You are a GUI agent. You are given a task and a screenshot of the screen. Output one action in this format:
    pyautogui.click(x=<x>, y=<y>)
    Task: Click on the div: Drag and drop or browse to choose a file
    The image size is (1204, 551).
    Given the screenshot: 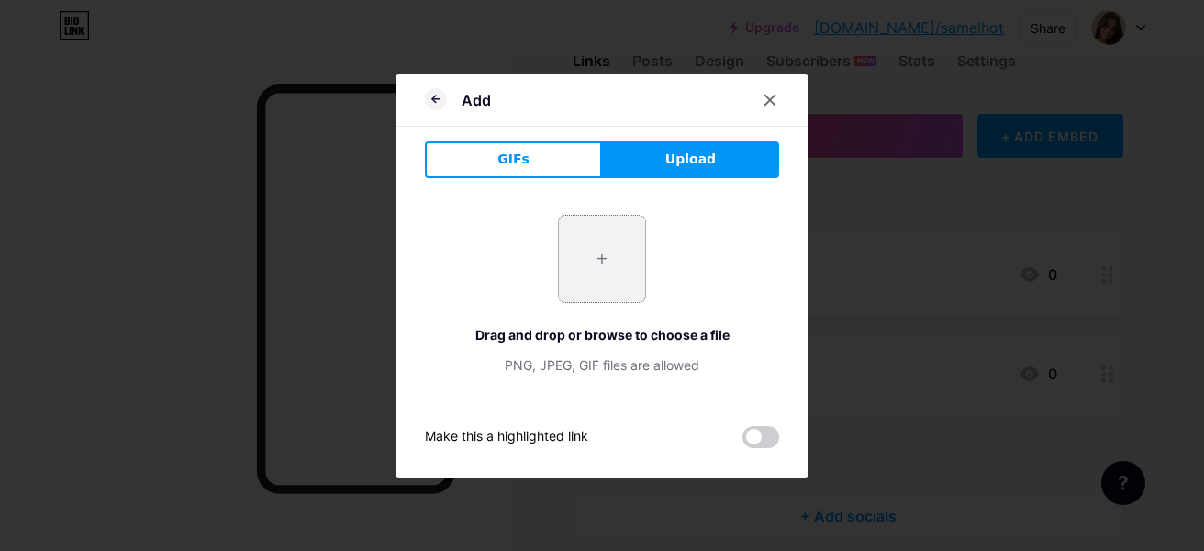 What is the action you would take?
    pyautogui.click(x=602, y=334)
    